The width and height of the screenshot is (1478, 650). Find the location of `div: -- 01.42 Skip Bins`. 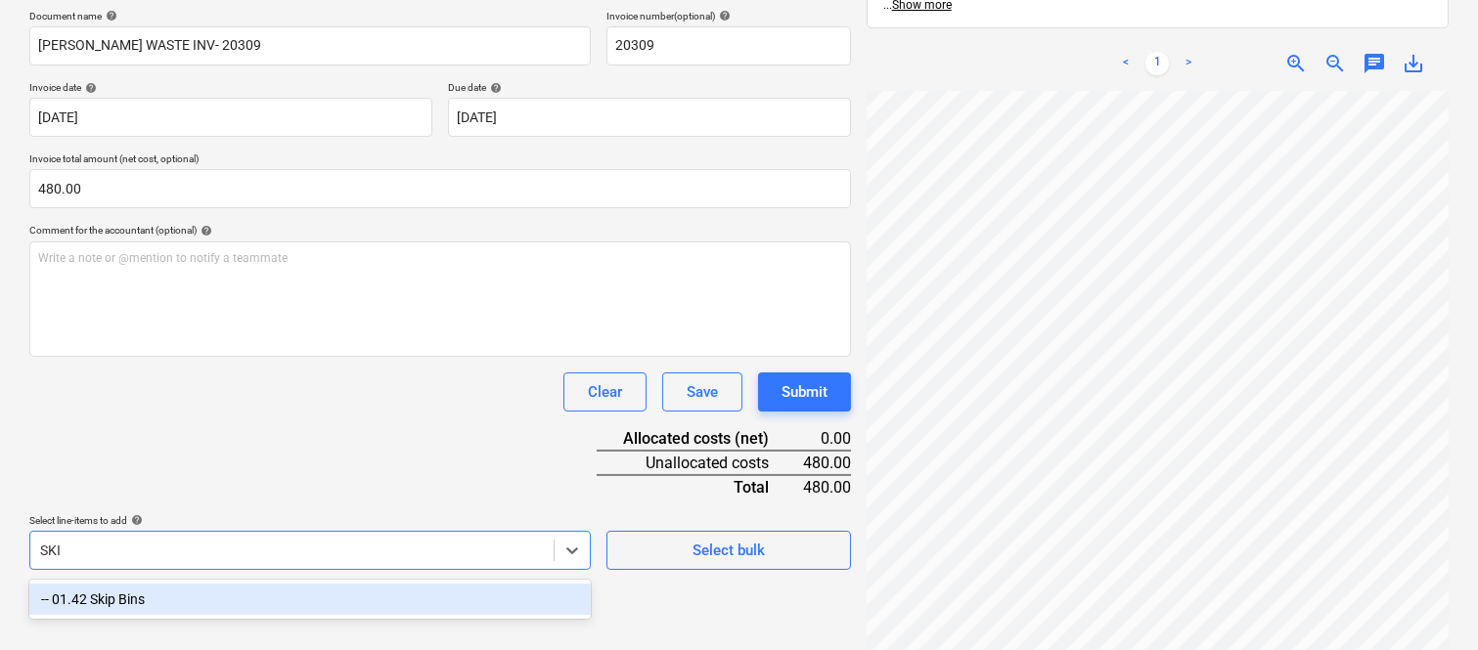

div: -- 01.42 Skip Bins is located at coordinates (310, 600).